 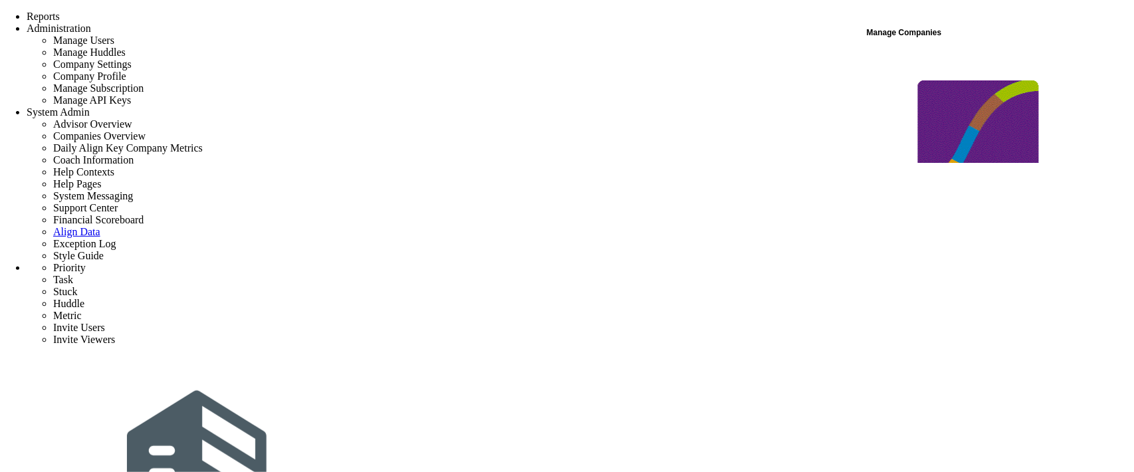 What do you see at coordinates (85, 207) in the screenshot?
I see `span: Support Center` at bounding box center [85, 207].